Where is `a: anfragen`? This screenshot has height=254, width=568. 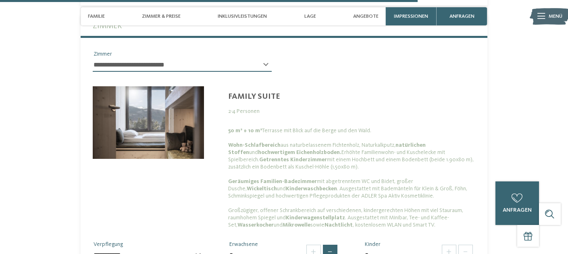 a: anfragen is located at coordinates (517, 203).